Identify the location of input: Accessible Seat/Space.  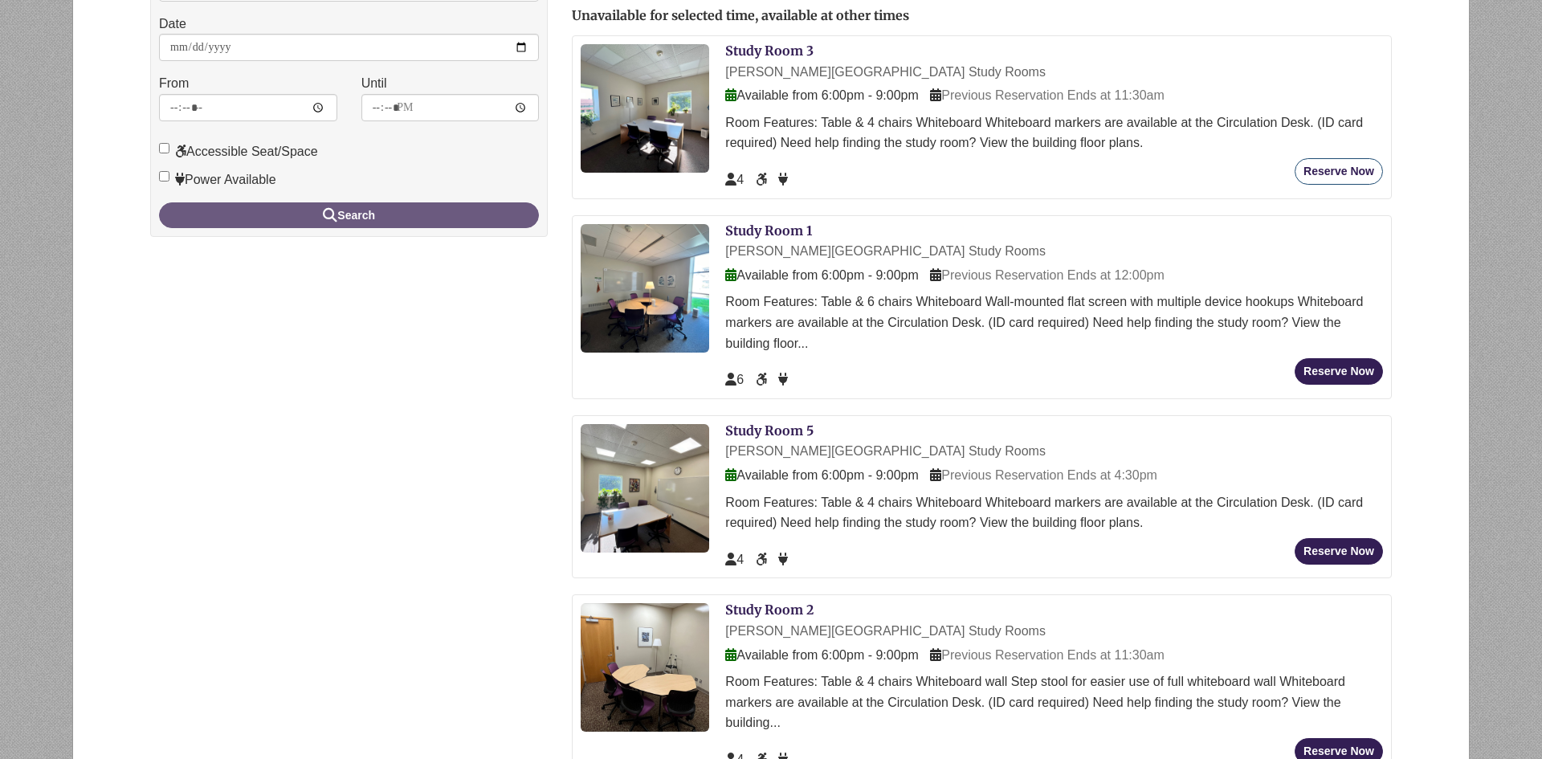
(164, 148).